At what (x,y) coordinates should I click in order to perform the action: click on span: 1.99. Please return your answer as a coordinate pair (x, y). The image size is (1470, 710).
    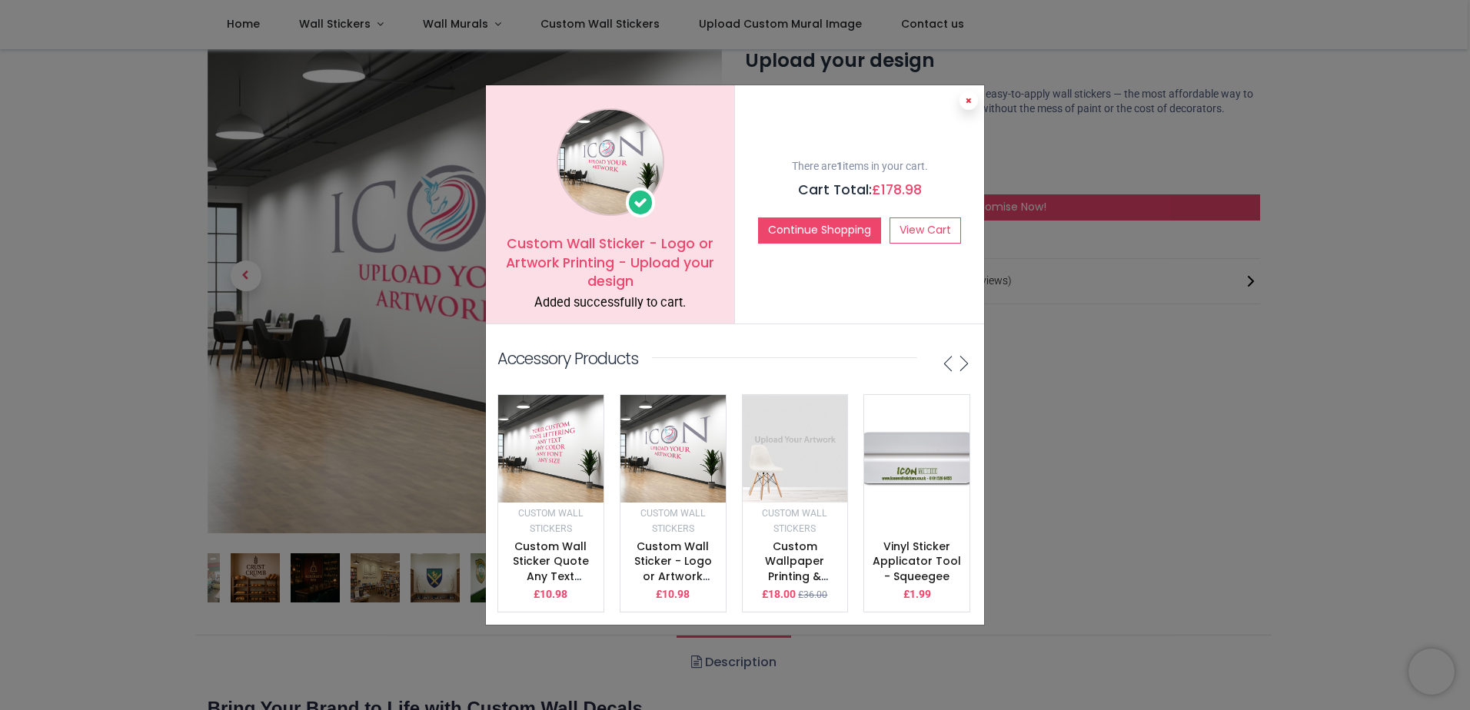
    Looking at the image, I should click on (920, 594).